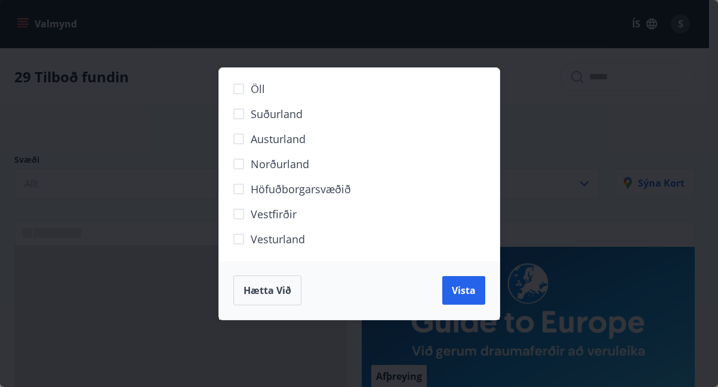  I want to click on span: Vista, so click(464, 291).